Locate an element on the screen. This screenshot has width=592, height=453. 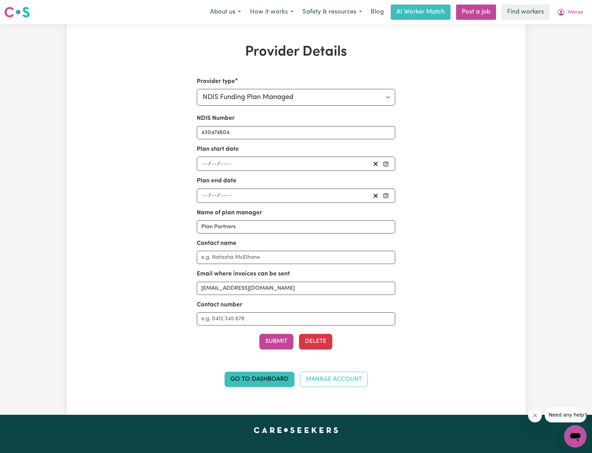
label: Plan end date is located at coordinates (216, 181).